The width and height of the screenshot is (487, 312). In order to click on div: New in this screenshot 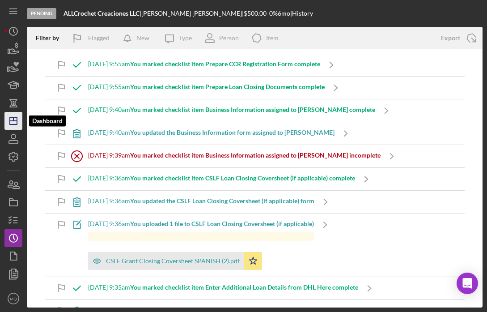, I will do `click(143, 38)`.